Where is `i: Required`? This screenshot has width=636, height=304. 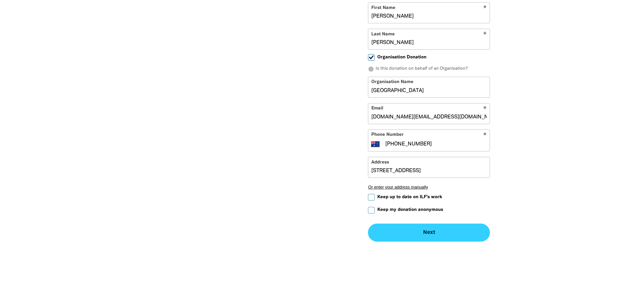
i: Required is located at coordinates (485, 136).